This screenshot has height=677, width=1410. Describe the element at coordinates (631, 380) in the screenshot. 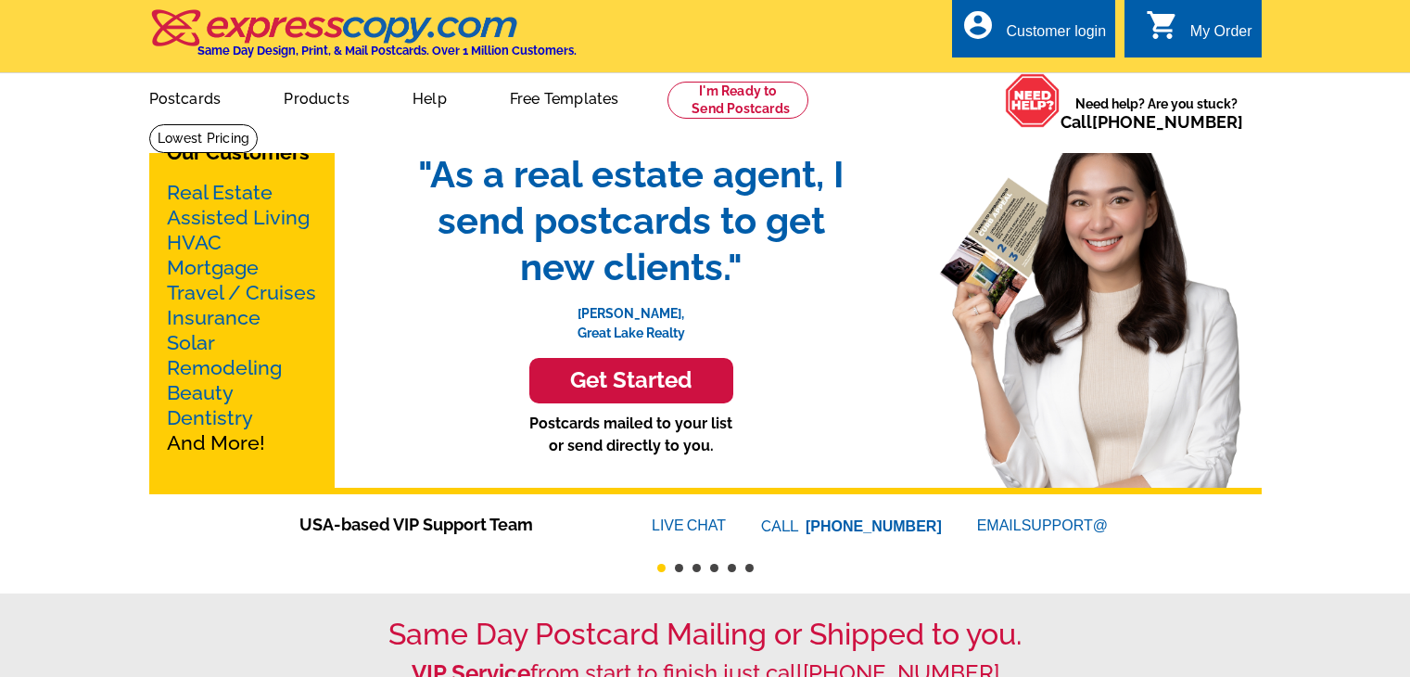

I see `h3: Get Started` at that location.